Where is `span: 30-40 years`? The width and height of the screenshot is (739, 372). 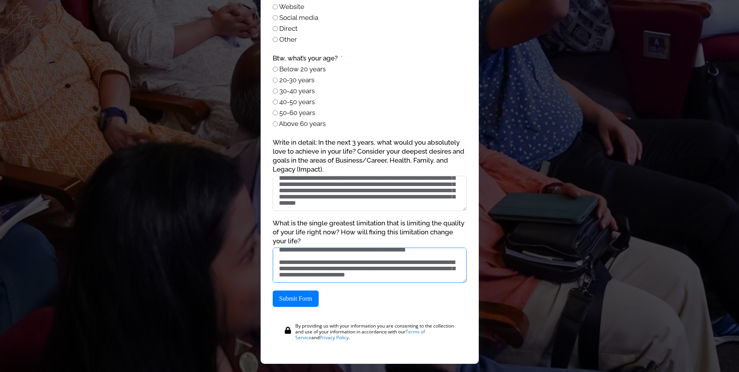 span: 30-40 years is located at coordinates (297, 91).